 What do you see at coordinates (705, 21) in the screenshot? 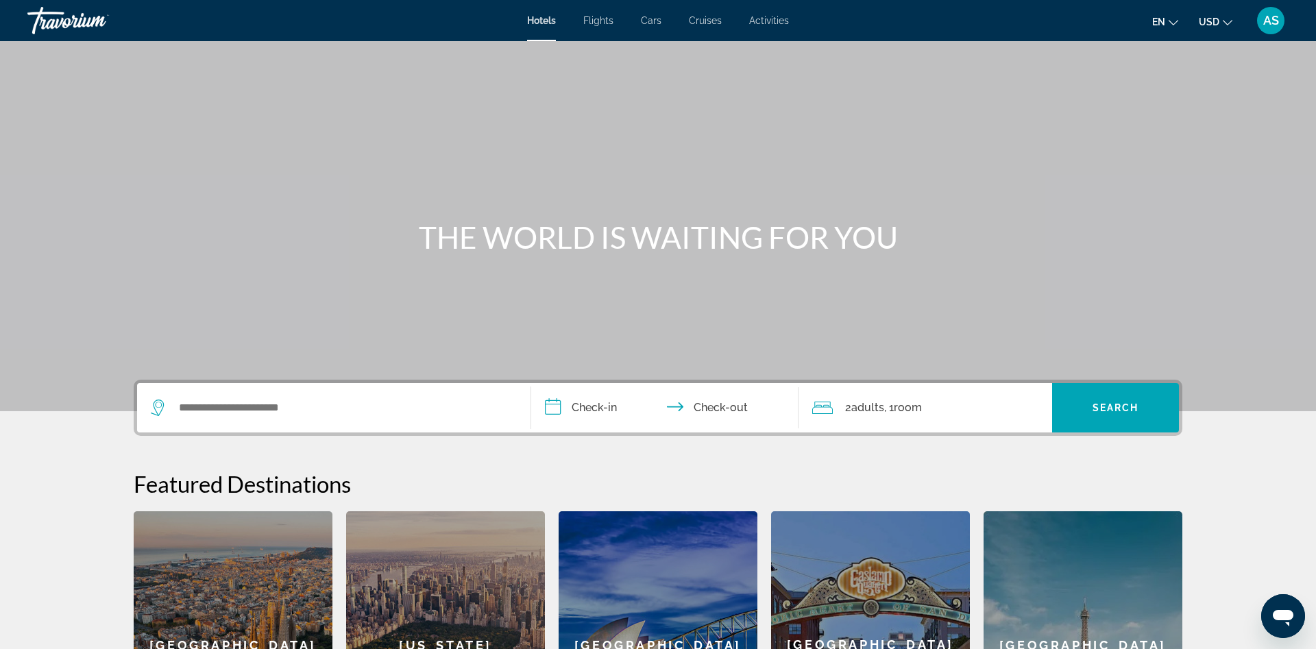
I see `a: Cruises` at bounding box center [705, 21].